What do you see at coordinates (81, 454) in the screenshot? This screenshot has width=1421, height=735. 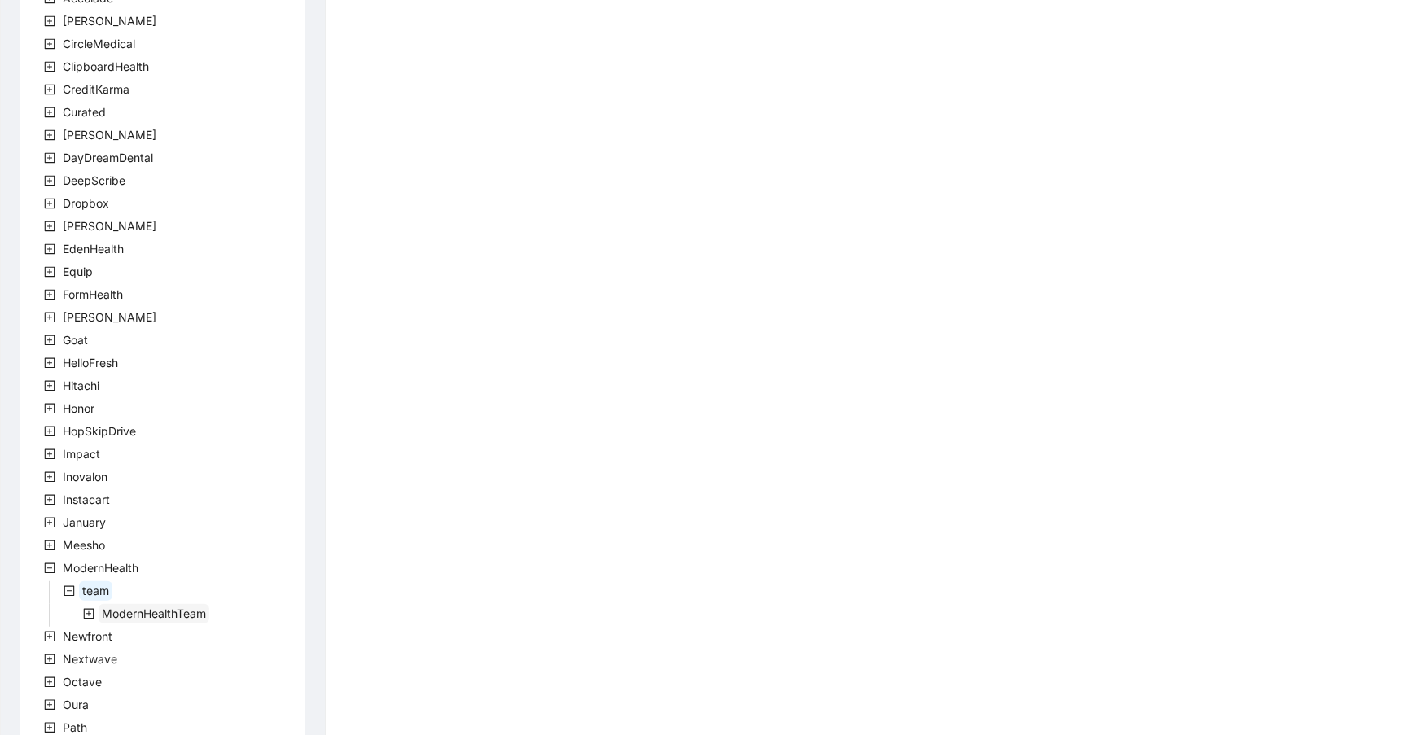 I see `span: Impact` at bounding box center [81, 454].